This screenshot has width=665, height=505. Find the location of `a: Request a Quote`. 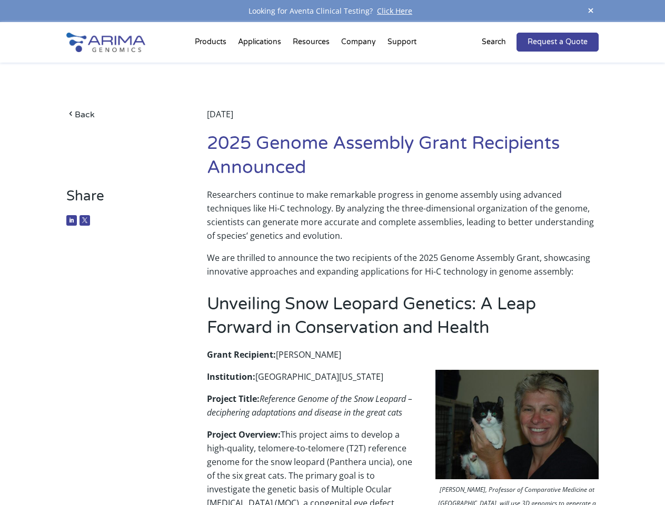

a: Request a Quote is located at coordinates (558, 42).